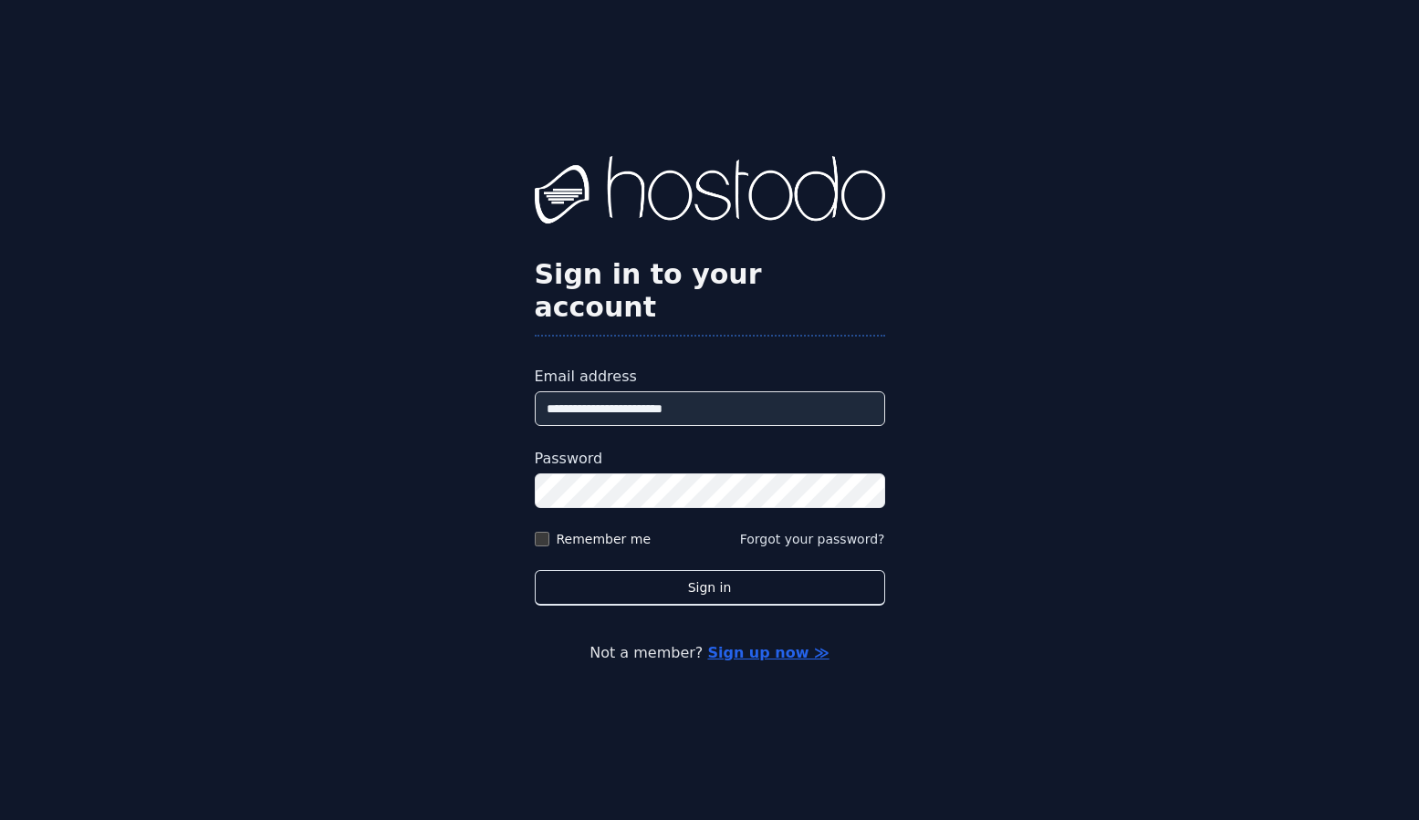 The width and height of the screenshot is (1419, 820). What do you see at coordinates (812, 539) in the screenshot?
I see `button: Forgot your password?` at bounding box center [812, 539].